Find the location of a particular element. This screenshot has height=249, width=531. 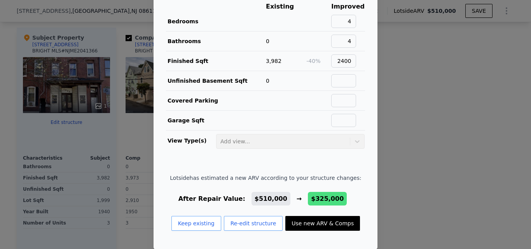

span: $325,000 is located at coordinates (327, 199).